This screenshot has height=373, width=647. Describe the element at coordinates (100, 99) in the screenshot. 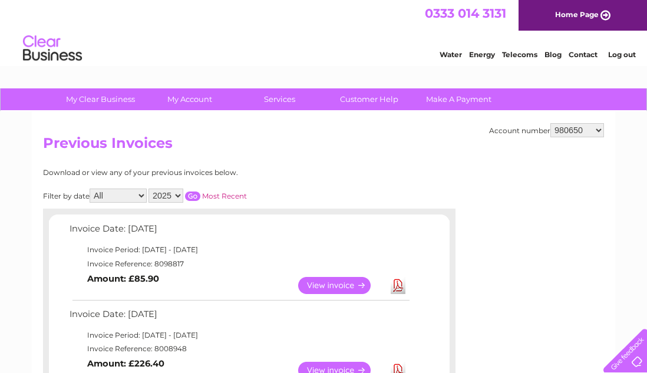

I see `a: My Clear Business` at that location.